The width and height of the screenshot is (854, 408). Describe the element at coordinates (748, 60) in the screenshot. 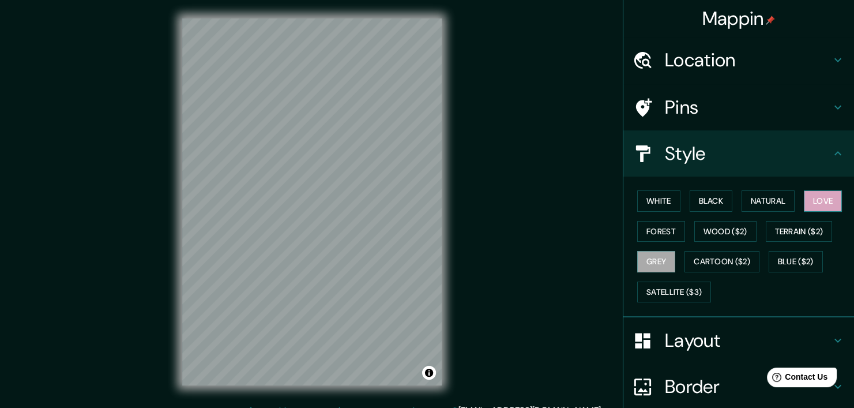

I see `h4: Location` at that location.